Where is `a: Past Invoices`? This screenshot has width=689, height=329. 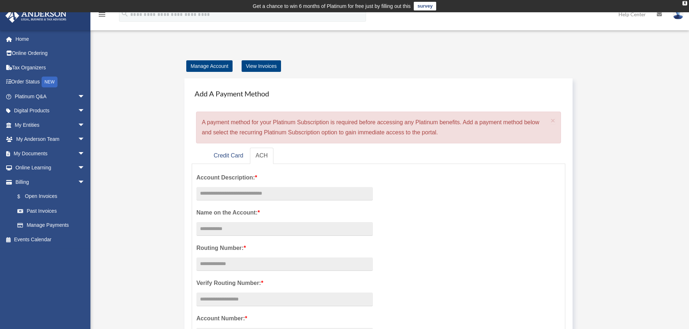 a: Past Invoices is located at coordinates (53, 211).